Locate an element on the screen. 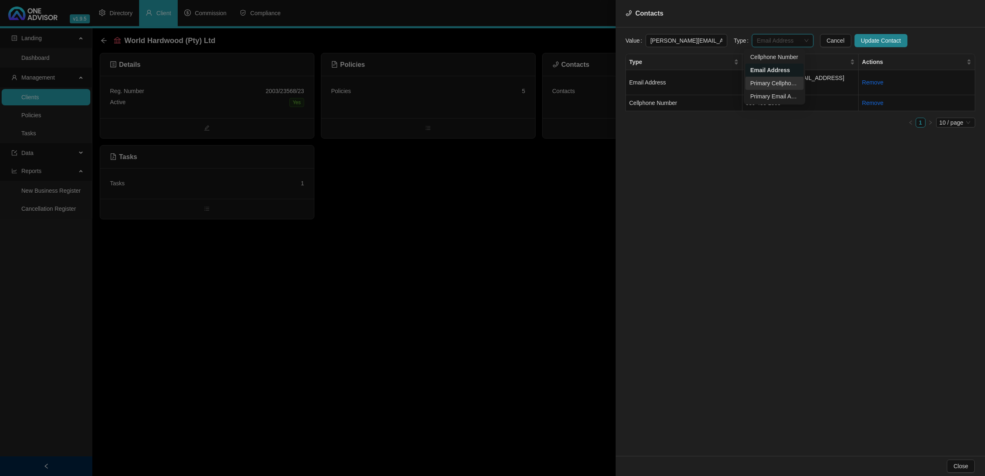  td: 039 433 1805 is located at coordinates (801, 103).